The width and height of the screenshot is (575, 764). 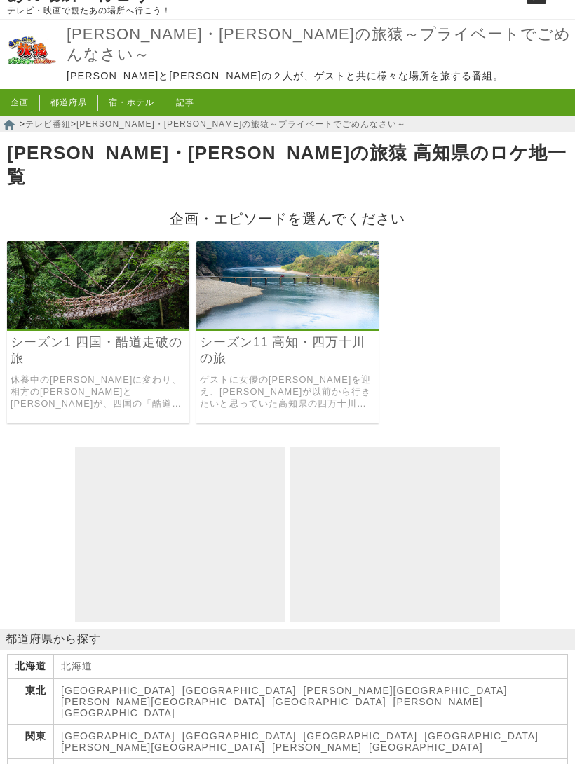 What do you see at coordinates (31, 666) in the screenshot?
I see `th: 北海道` at bounding box center [31, 666].